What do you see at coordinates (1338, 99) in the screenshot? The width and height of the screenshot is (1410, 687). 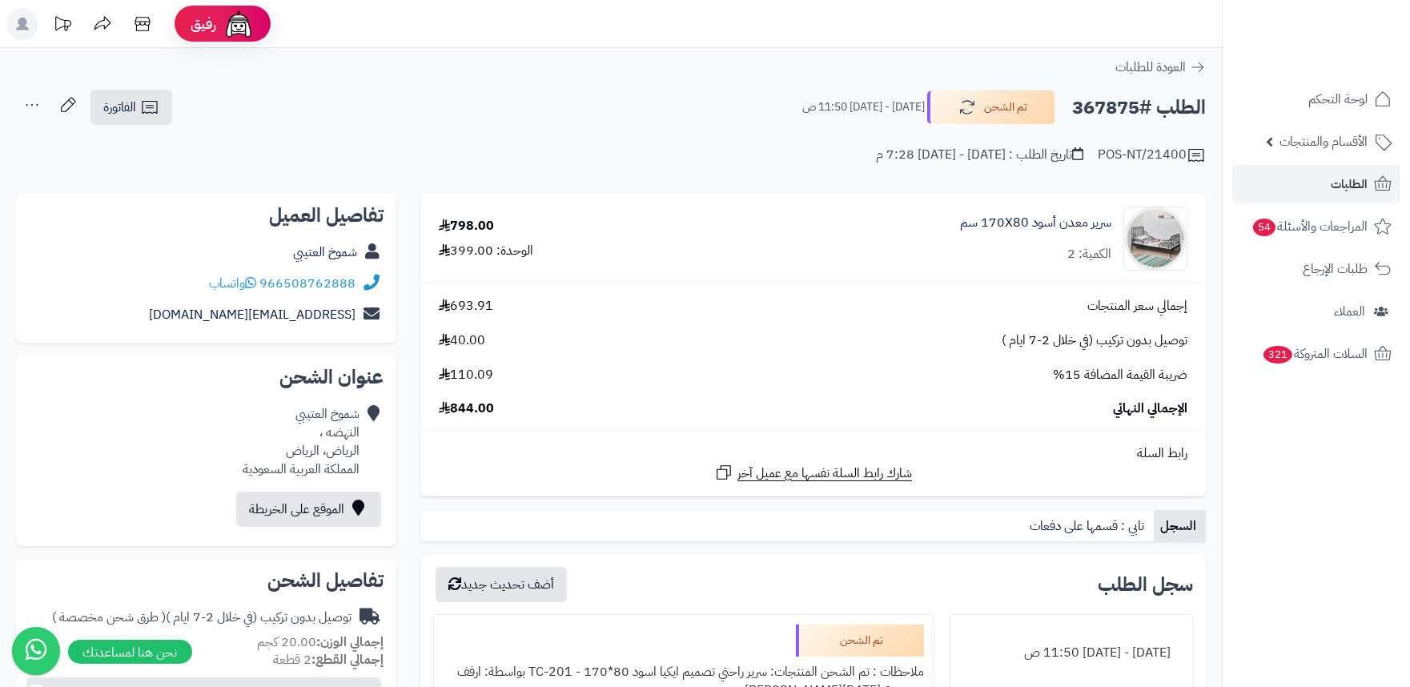 I see `span: لوحة التحكم` at bounding box center [1338, 99].